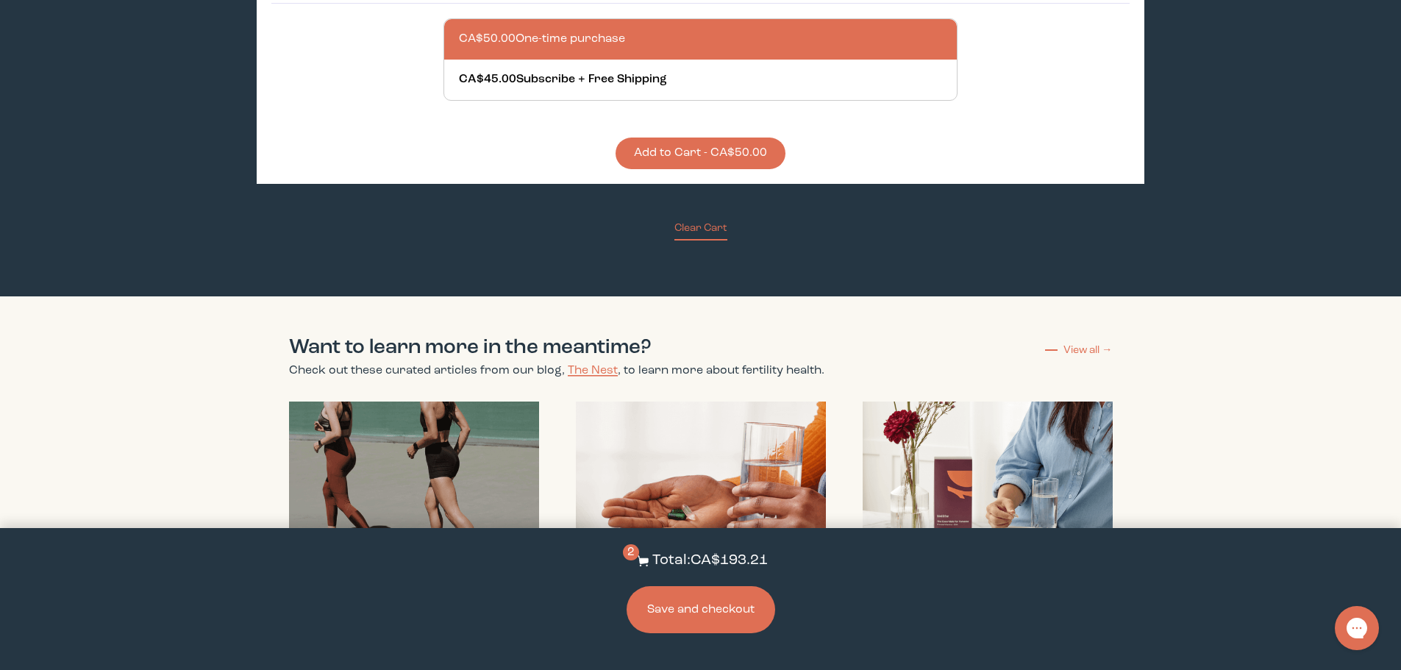 This screenshot has height=670, width=1401. I want to click on span: The Nest, so click(593, 371).